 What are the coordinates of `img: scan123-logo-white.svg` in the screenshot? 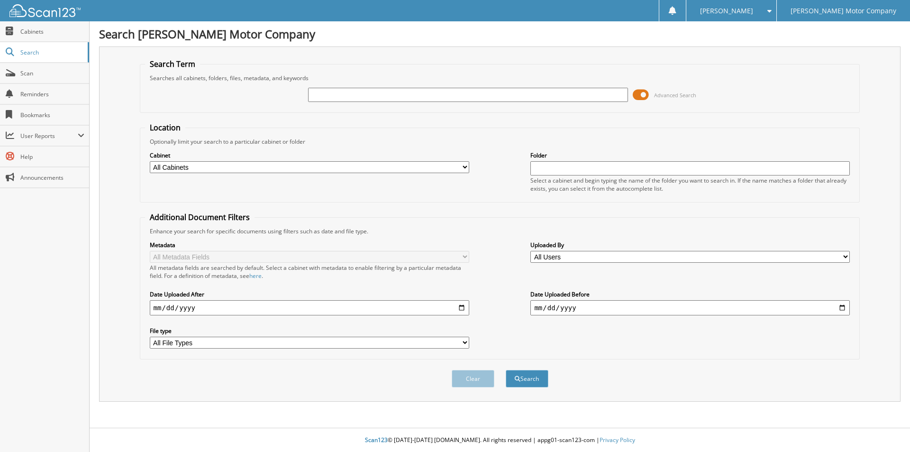 It's located at (45, 10).